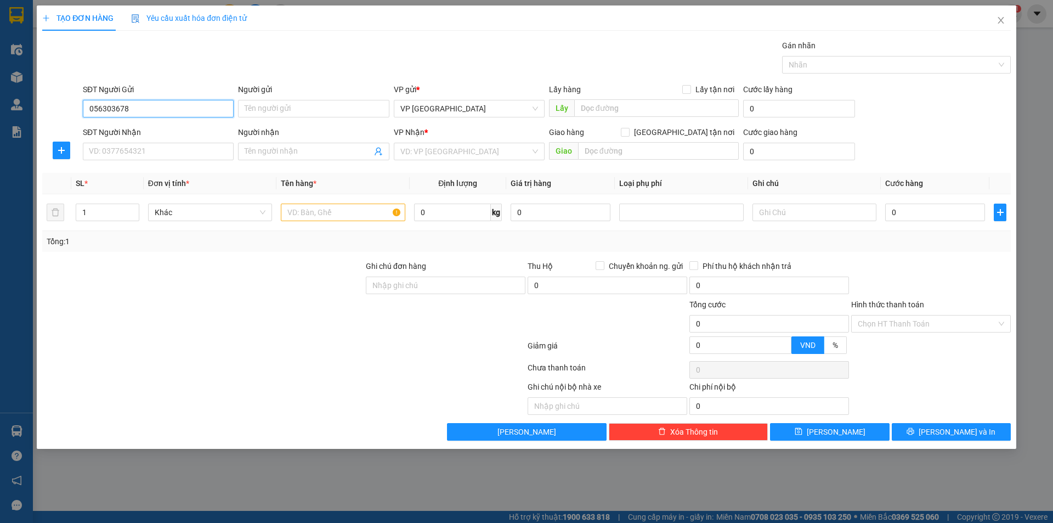 The height and width of the screenshot is (523, 1053). Describe the element at coordinates (645, 266) in the screenshot. I see `span: Chuyển khoản ng. gửi` at that location.